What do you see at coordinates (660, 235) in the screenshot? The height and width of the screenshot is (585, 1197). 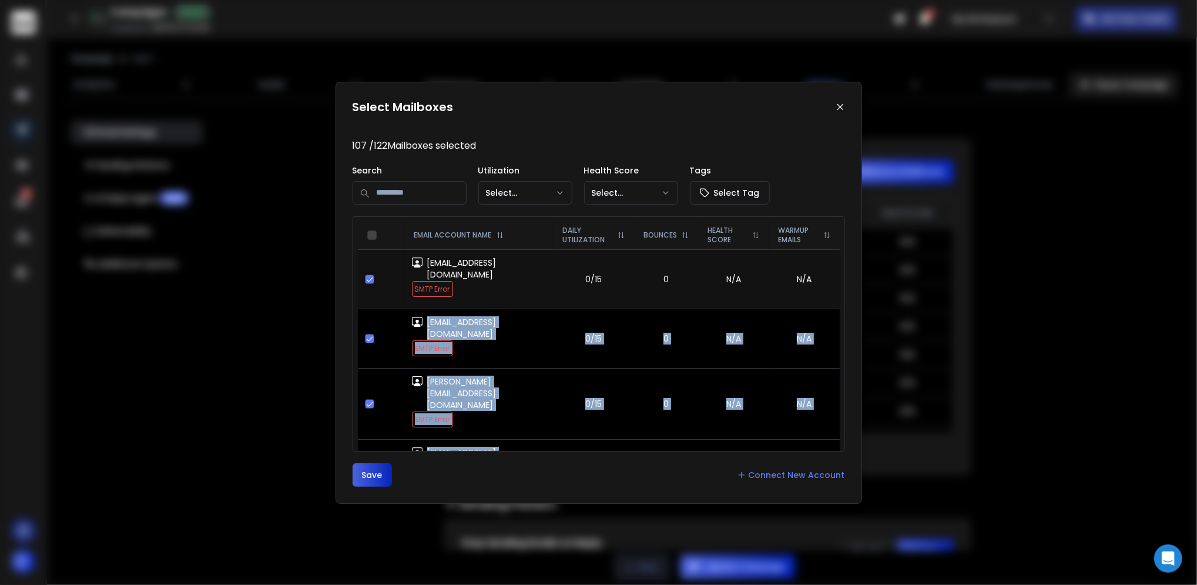 I see `p: BOUNCES` at bounding box center [660, 235].